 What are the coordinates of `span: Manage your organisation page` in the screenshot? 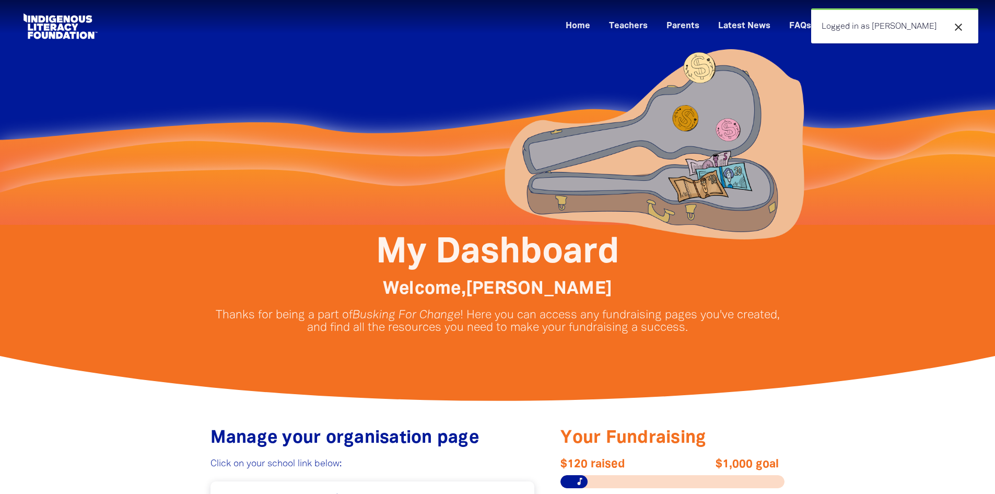 It's located at (345, 438).